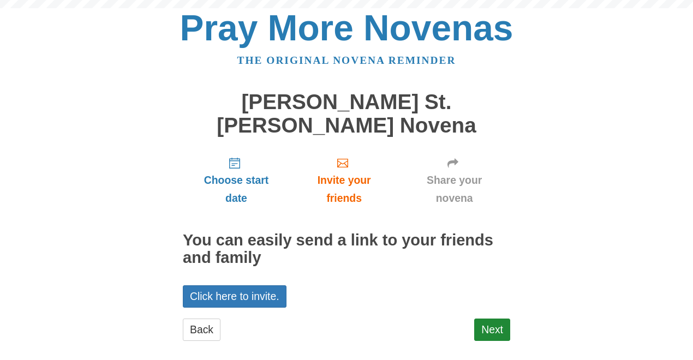 Image resolution: width=693 pixels, height=360 pixels. Describe the element at coordinates (454, 180) in the screenshot. I see `a: Share your novena` at that location.